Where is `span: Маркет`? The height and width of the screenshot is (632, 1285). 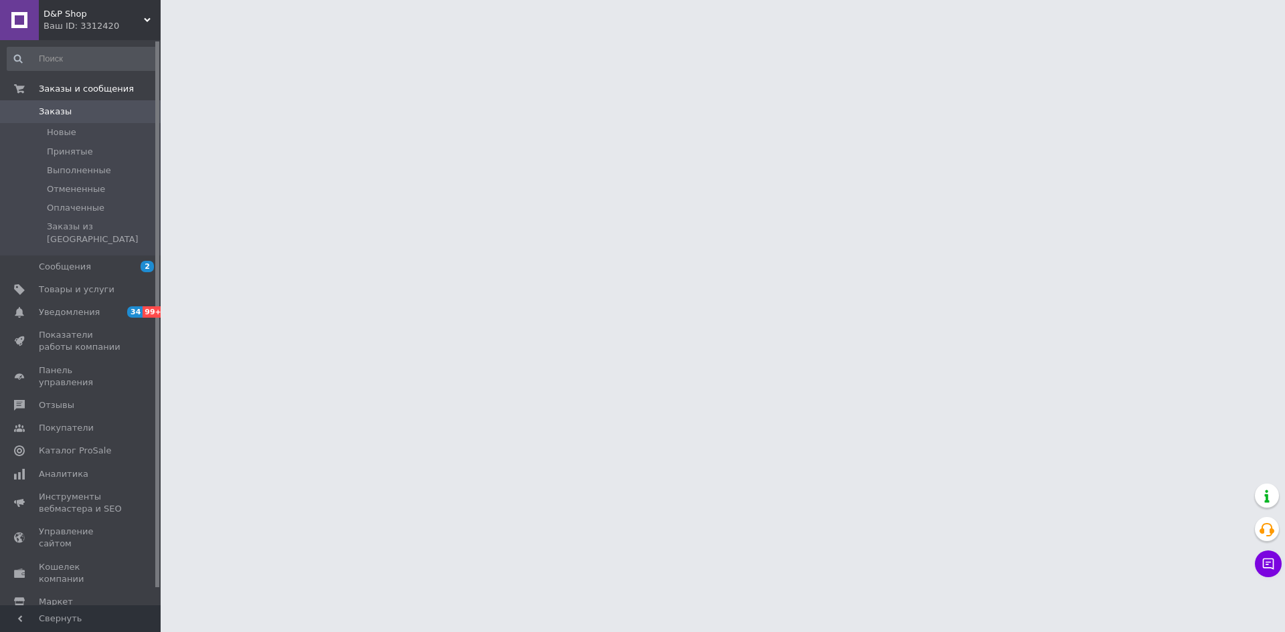
span: Маркет is located at coordinates (56, 602).